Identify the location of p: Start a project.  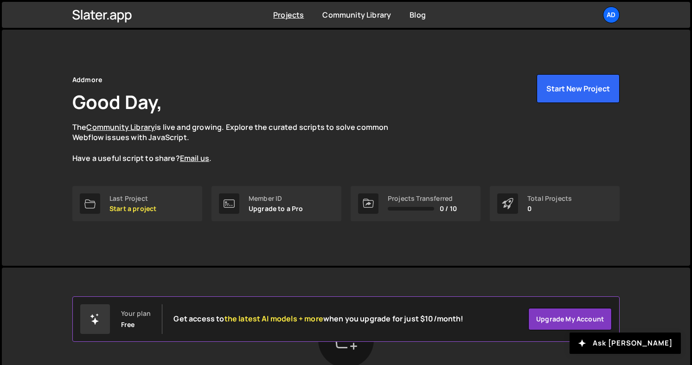
(133, 209).